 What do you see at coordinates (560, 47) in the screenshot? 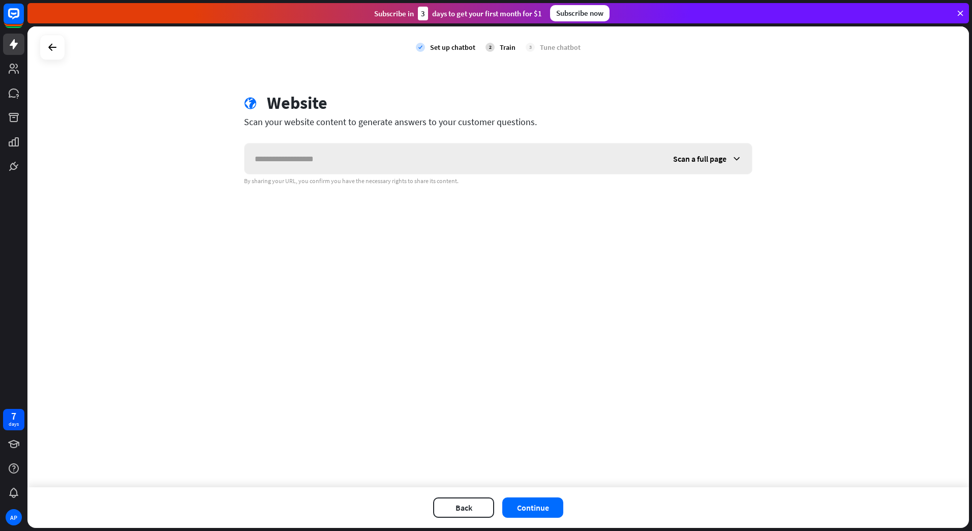
I see `div: Tune chatbot` at bounding box center [560, 47].